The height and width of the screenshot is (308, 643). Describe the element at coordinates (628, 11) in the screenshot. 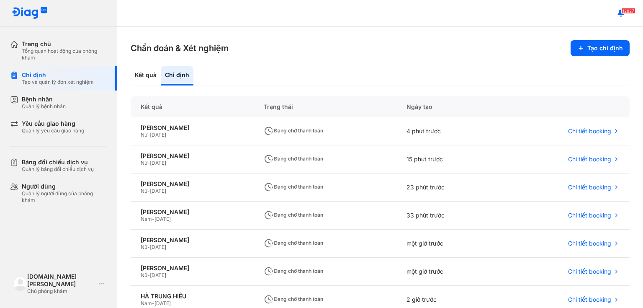

I see `span: 12827` at that location.